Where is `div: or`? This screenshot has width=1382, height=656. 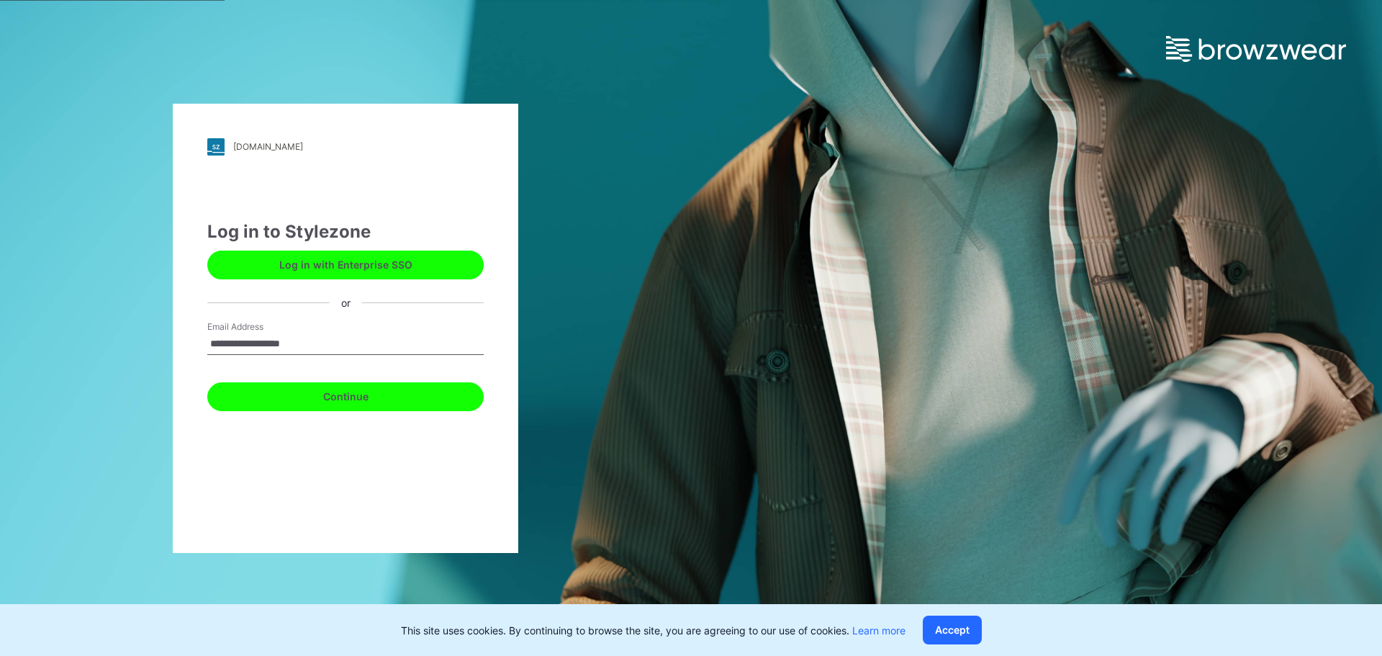
div: or is located at coordinates (345, 302).